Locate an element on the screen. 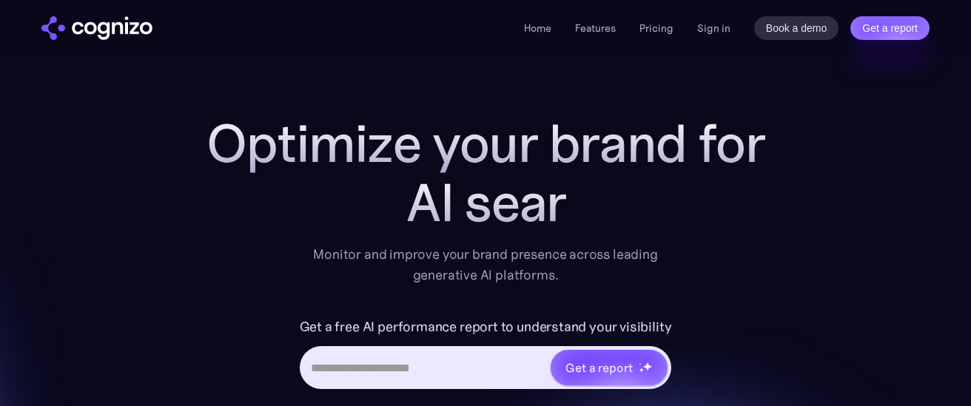 The image size is (971, 406). a: Get a report is located at coordinates (889, 28).